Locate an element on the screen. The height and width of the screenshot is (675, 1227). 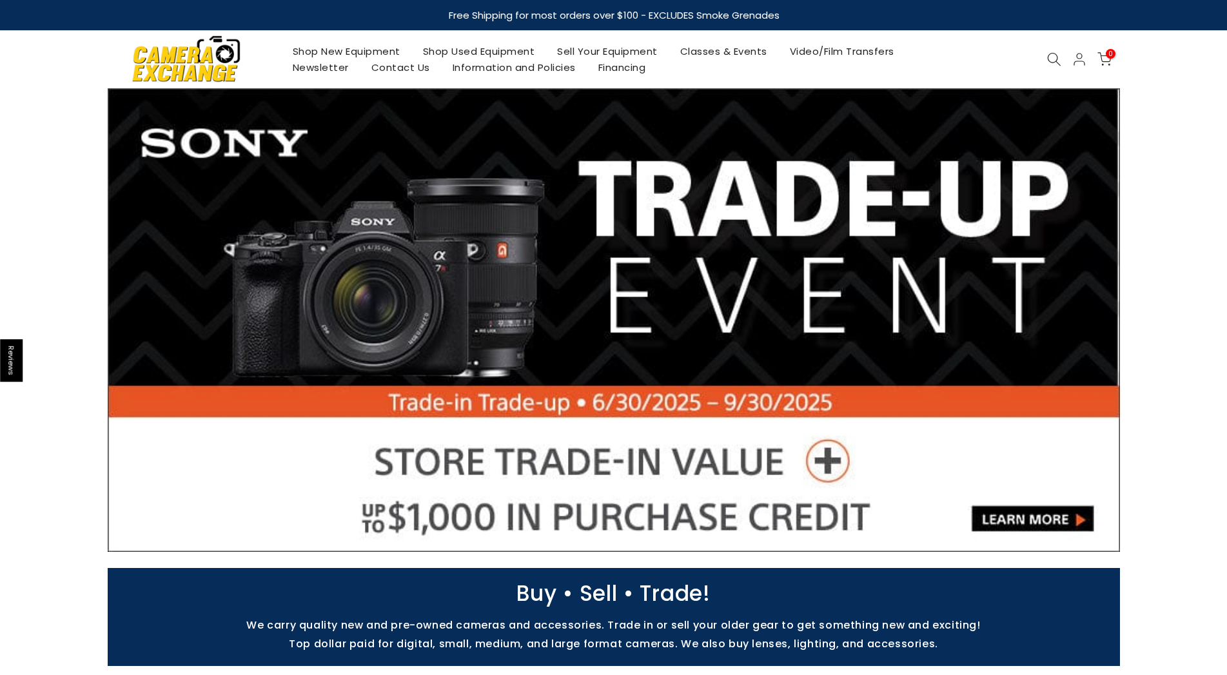
a: Newsletter is located at coordinates (321, 67).